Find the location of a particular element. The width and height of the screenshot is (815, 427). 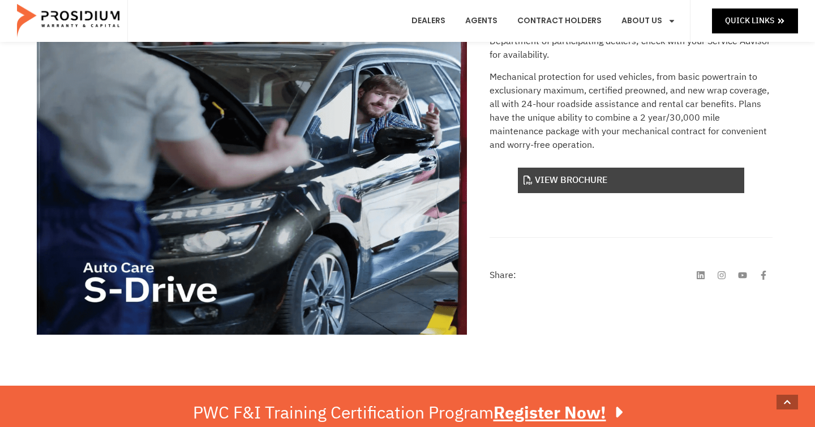

a: Quick Links is located at coordinates (755, 20).